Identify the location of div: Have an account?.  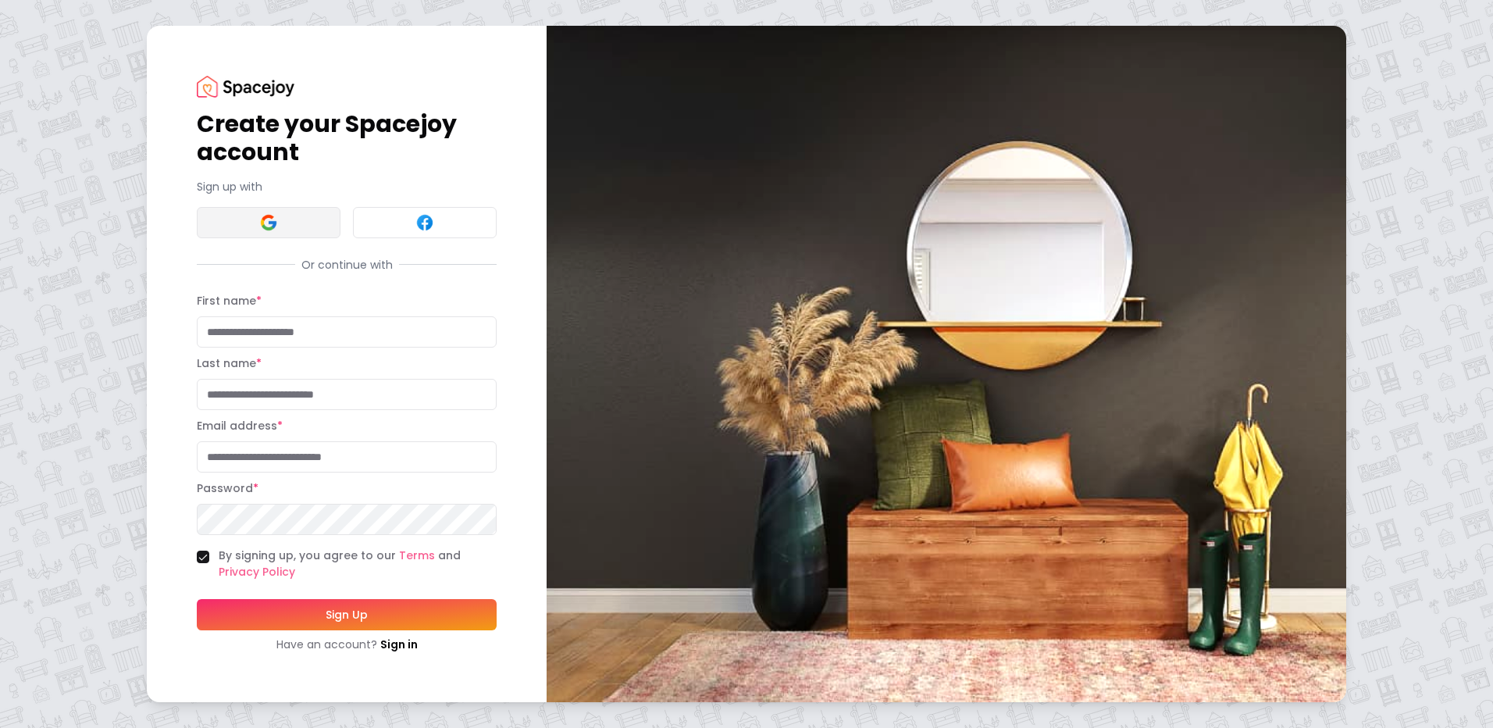
(347, 644).